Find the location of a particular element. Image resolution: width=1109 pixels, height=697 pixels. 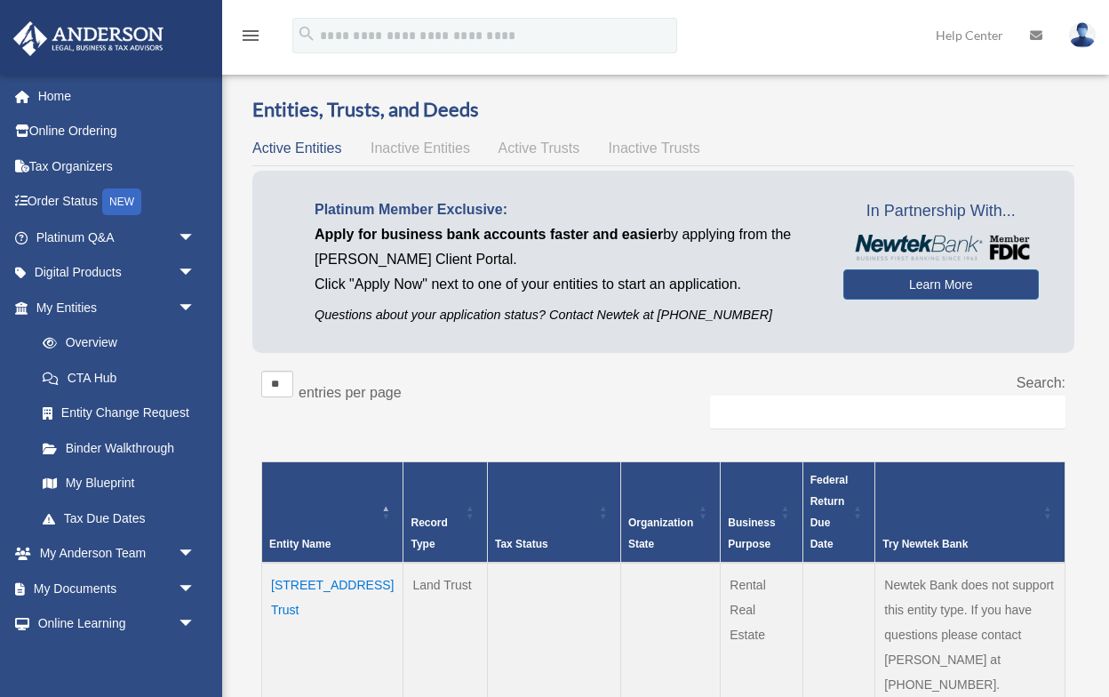

th: Organization State: Activate to sort is located at coordinates (670, 512).